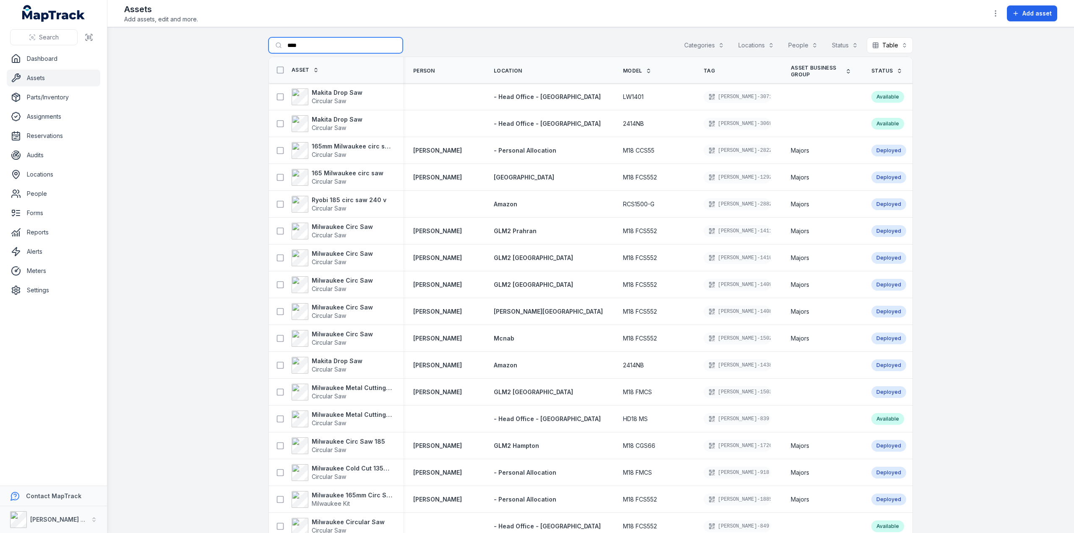 The width and height of the screenshot is (1074, 533). Describe the element at coordinates (53, 117) in the screenshot. I see `a: Assignments` at that location.